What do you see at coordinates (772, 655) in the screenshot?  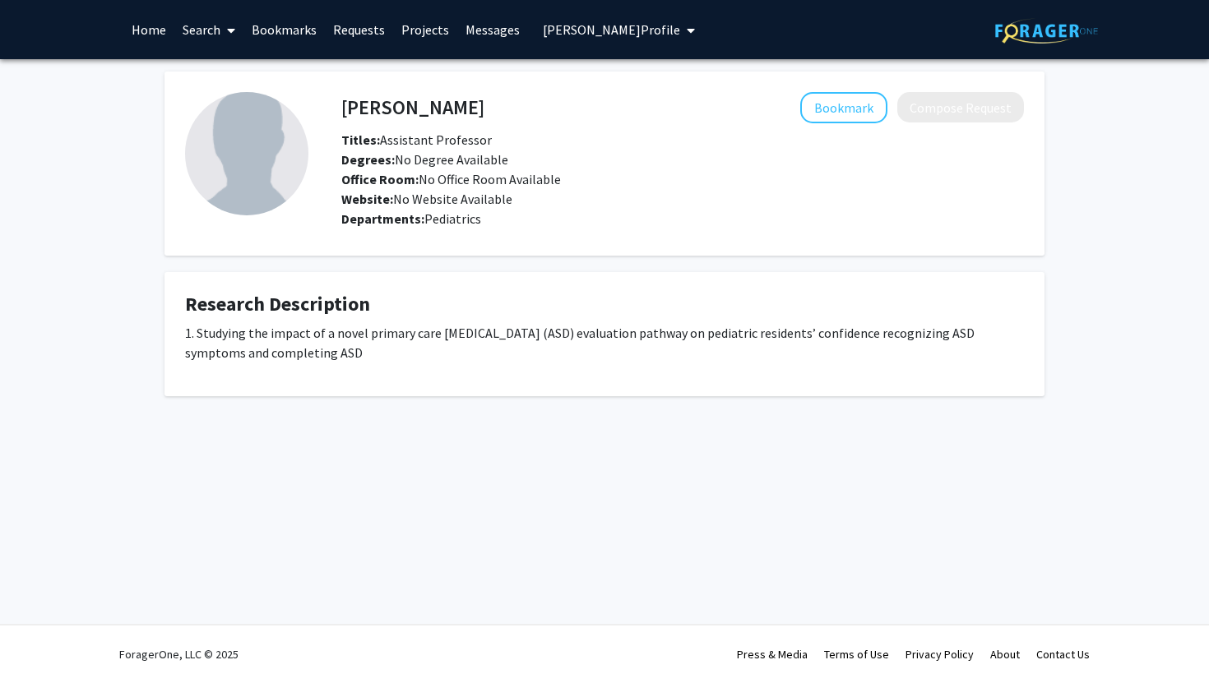 I see `a: Press & Media` at bounding box center [772, 655].